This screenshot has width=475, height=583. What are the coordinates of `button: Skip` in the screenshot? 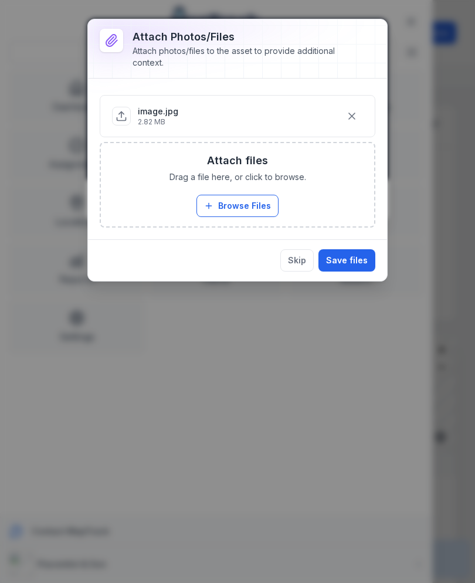 It's located at (297, 260).